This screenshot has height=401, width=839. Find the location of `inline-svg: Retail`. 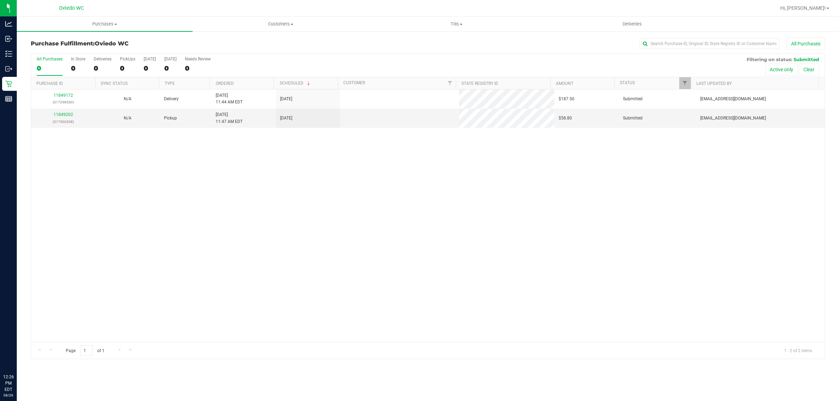

inline-svg: Retail is located at coordinates (9, 84).